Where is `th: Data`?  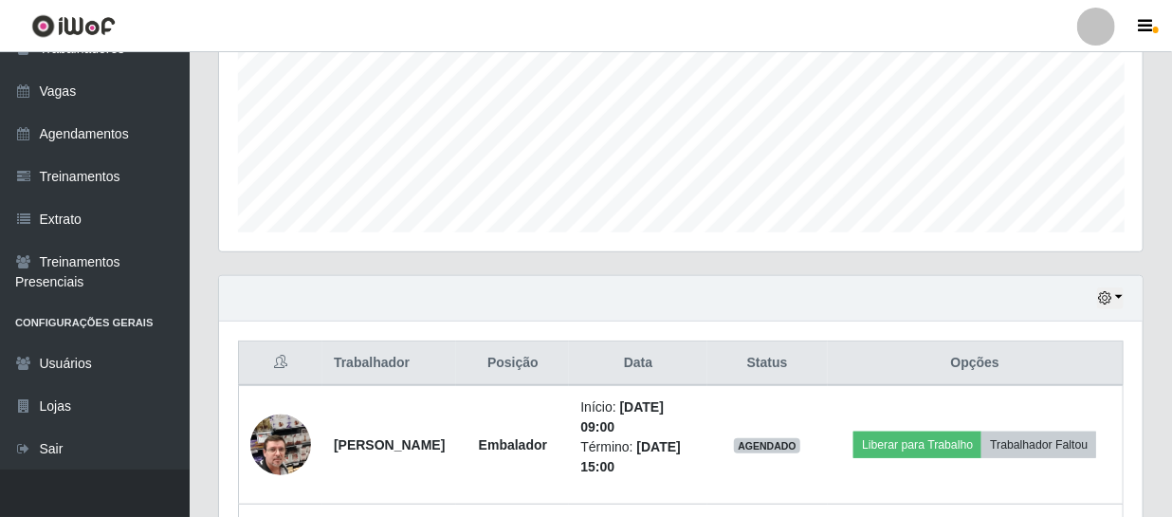
th: Data is located at coordinates (637, 363).